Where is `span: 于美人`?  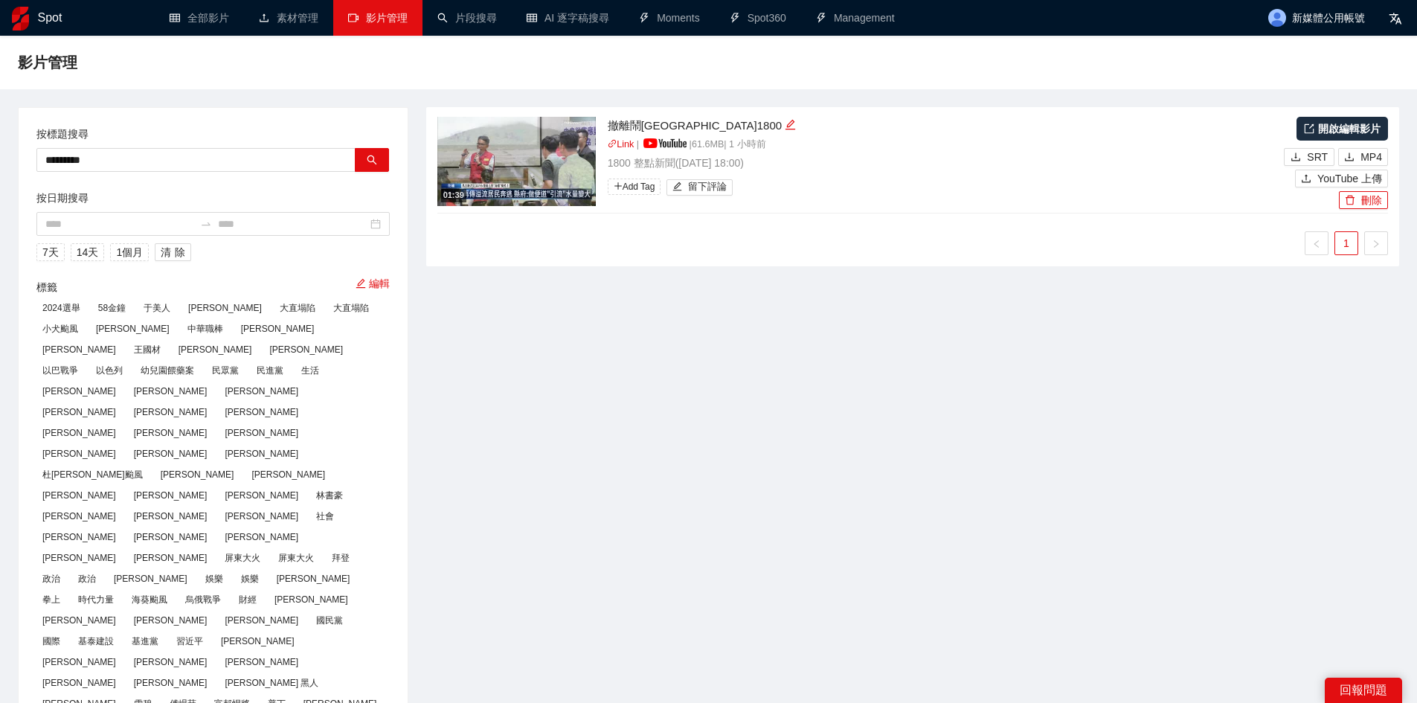 span: 于美人 is located at coordinates (157, 308).